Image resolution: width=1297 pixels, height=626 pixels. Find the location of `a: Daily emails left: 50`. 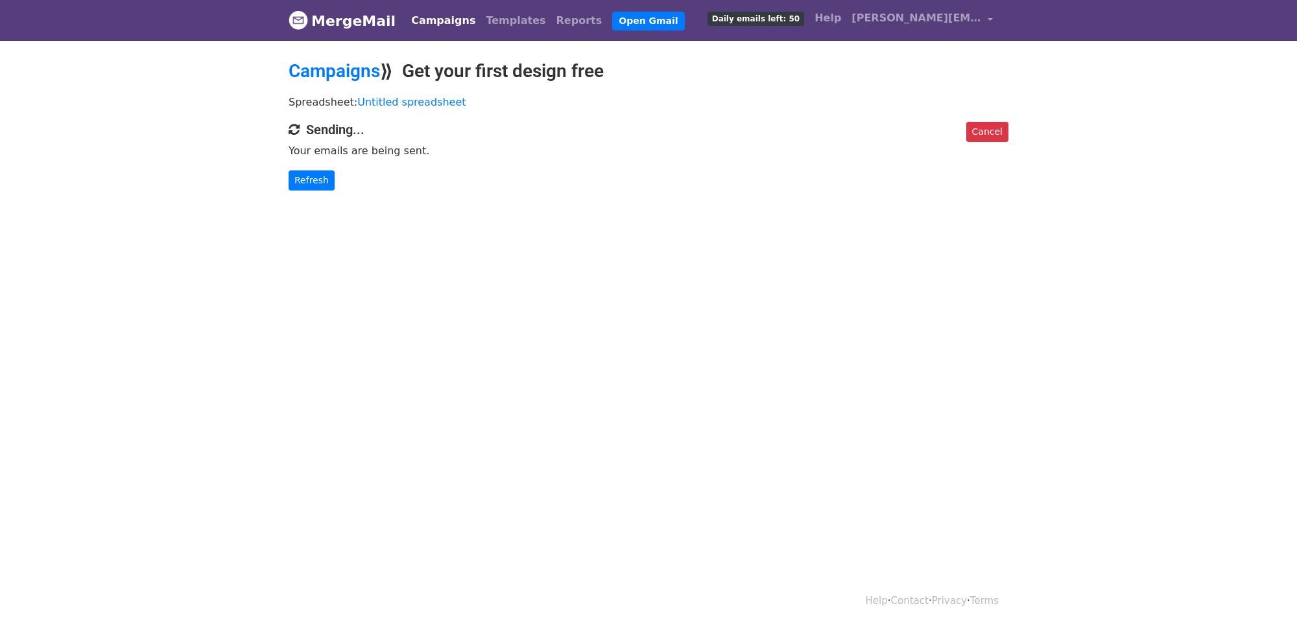

a: Daily emails left: 50 is located at coordinates (755, 18).